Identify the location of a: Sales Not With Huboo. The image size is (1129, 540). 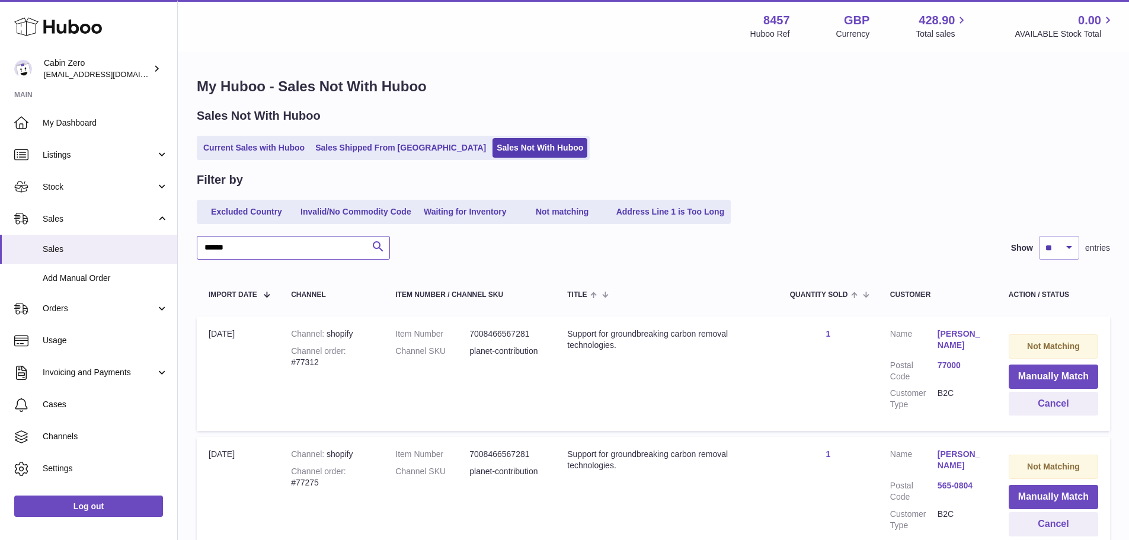
(540, 148).